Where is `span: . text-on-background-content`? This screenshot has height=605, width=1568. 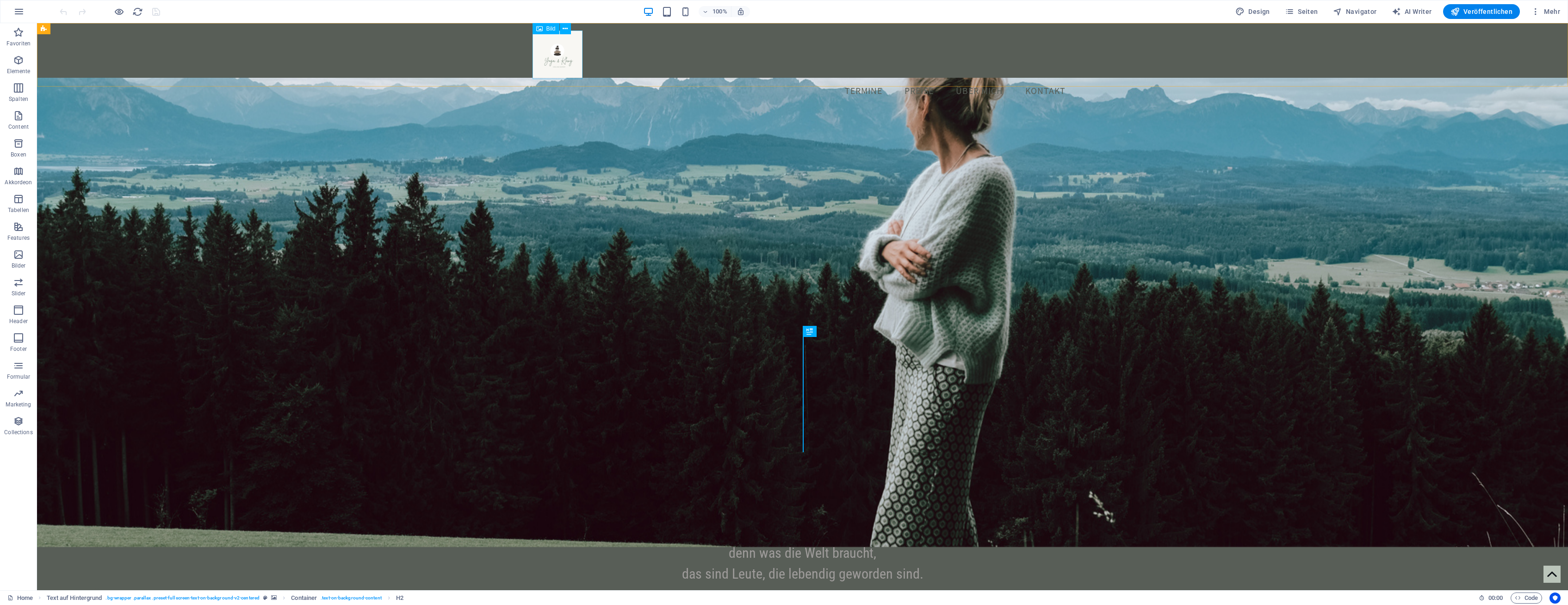
span: . text-on-background-content is located at coordinates (351, 598).